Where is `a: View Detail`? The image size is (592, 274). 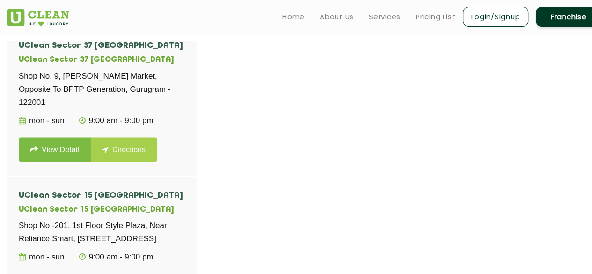
a: View Detail is located at coordinates (55, 149).